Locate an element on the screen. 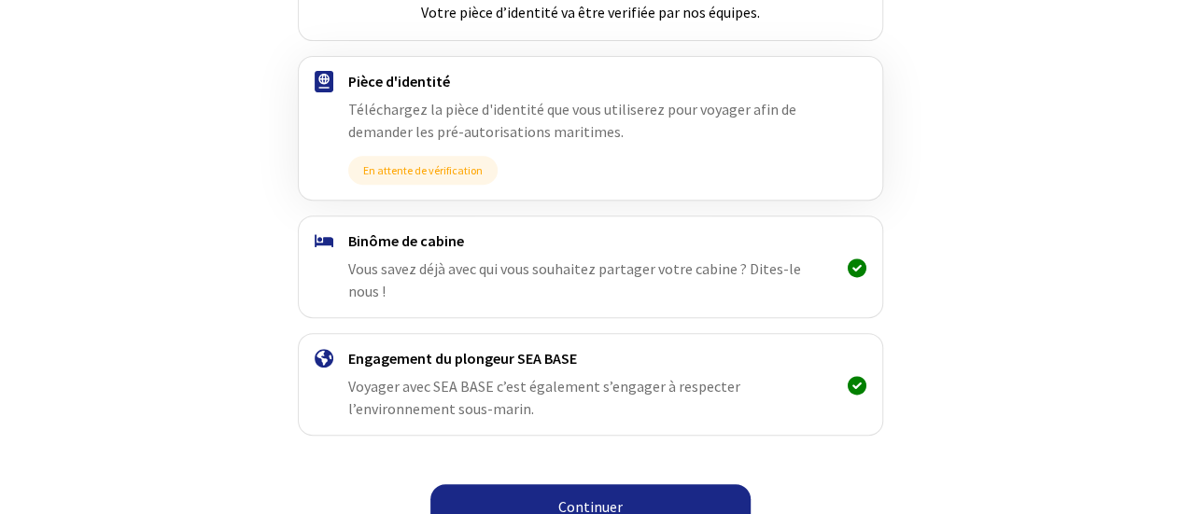  p: Votre pièce d’identité va être verifiée par nos équipes. is located at coordinates (590, 12).